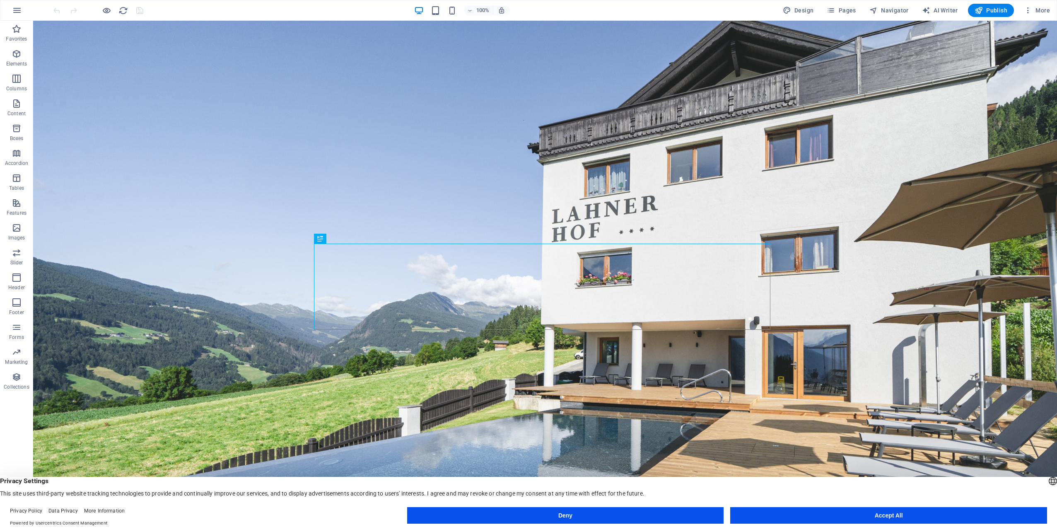 The image size is (1057, 532). I want to click on p: Content, so click(17, 113).